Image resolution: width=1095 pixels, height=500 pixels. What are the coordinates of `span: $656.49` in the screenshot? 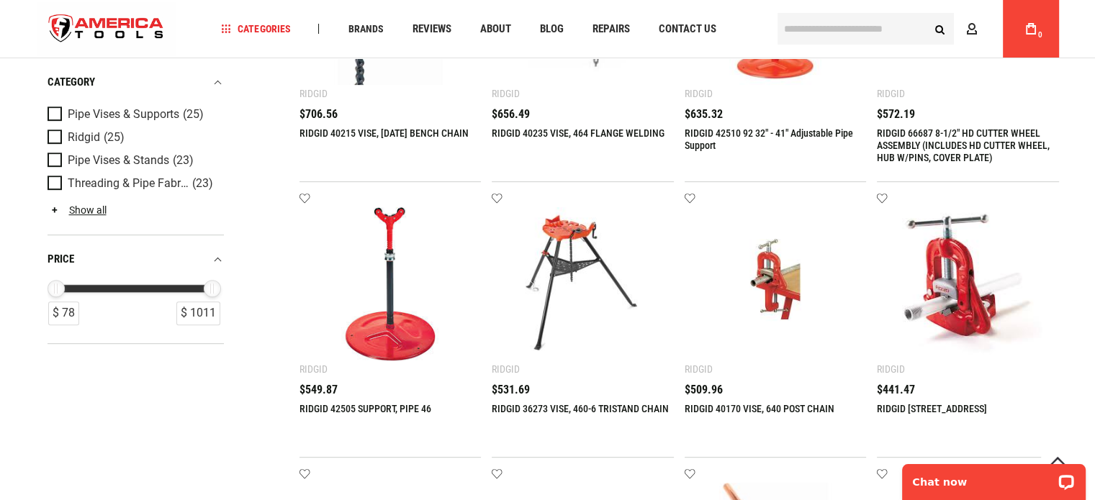 It's located at (510, 114).